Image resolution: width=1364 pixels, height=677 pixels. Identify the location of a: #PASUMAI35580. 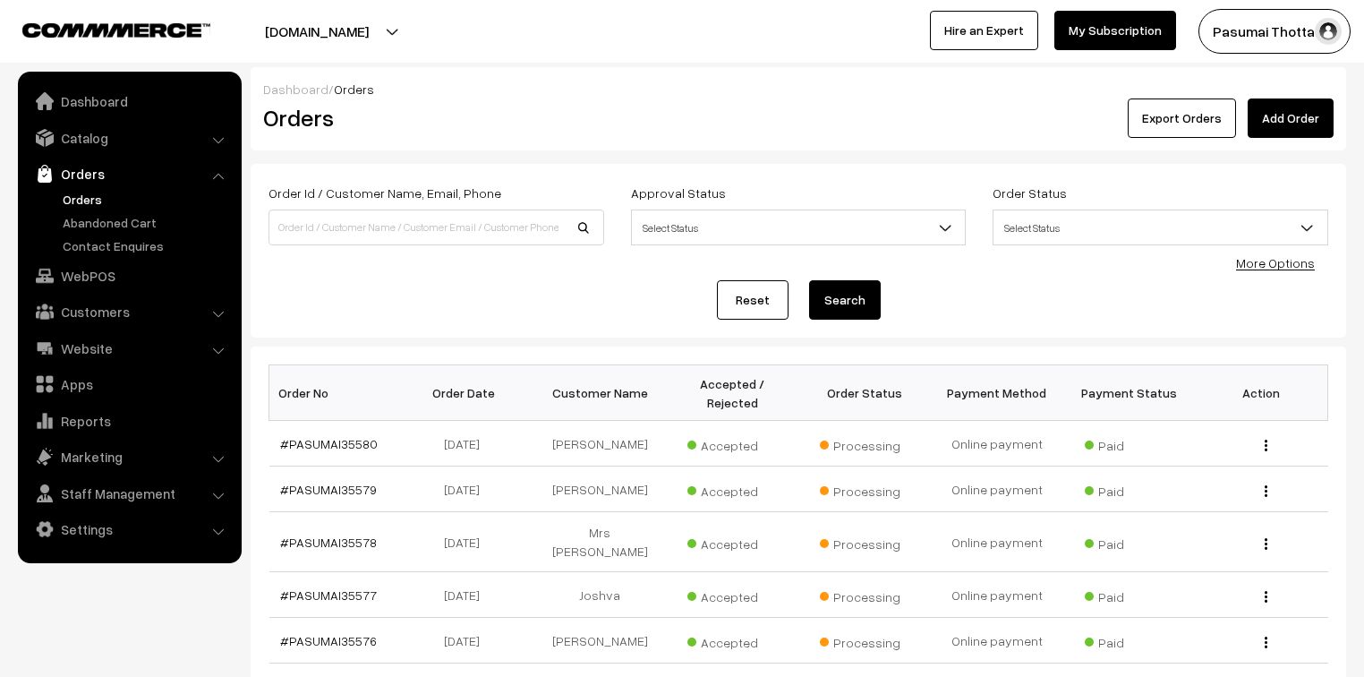
(328, 443).